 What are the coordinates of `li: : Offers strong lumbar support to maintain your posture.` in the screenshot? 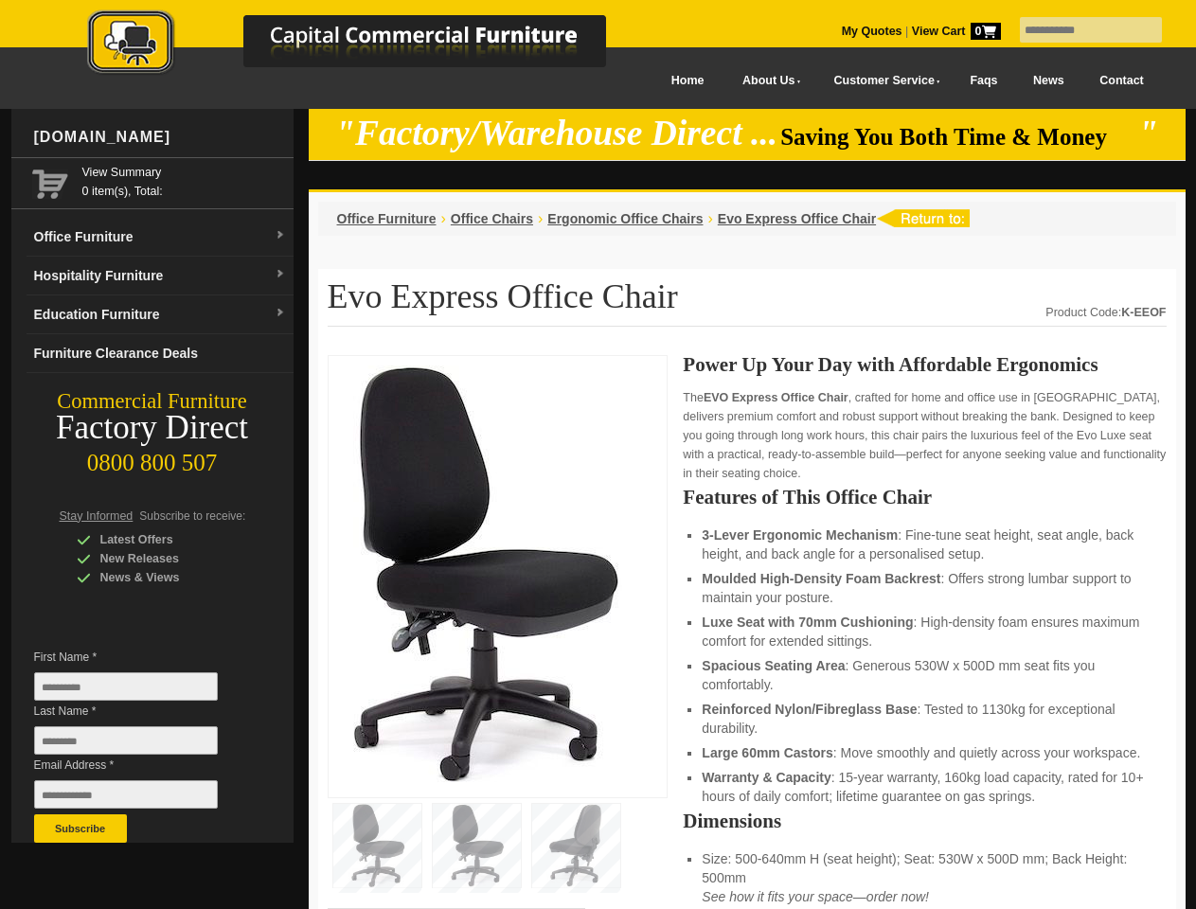 It's located at (924, 588).